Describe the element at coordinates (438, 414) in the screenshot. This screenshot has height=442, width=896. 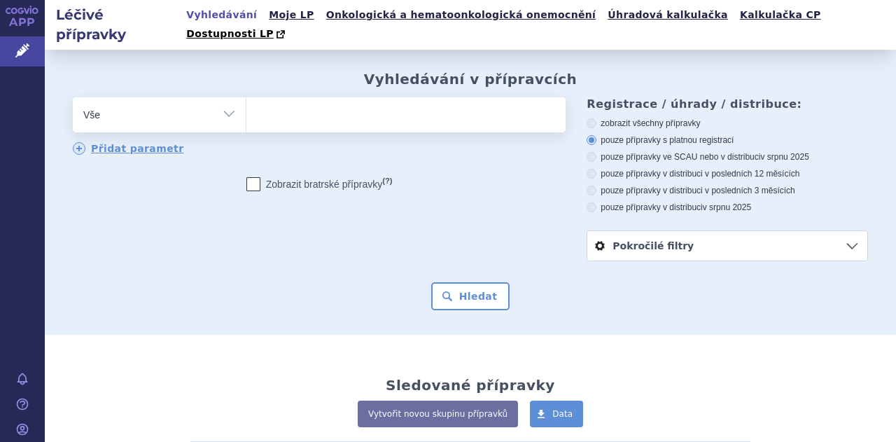
I see `a: Vytvořit novou skupinu přípravků` at that location.